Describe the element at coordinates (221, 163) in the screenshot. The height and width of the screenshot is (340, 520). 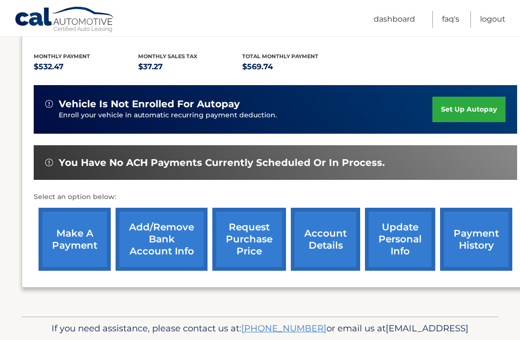
I see `span: You have no ACH payments currently scheduled or in process.` at that location.